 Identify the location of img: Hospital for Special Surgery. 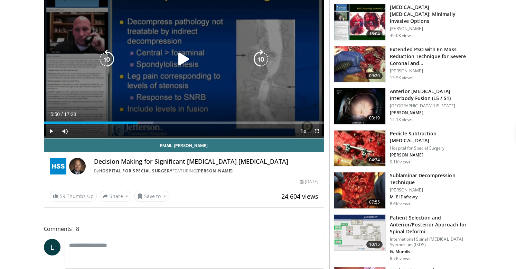
(58, 166).